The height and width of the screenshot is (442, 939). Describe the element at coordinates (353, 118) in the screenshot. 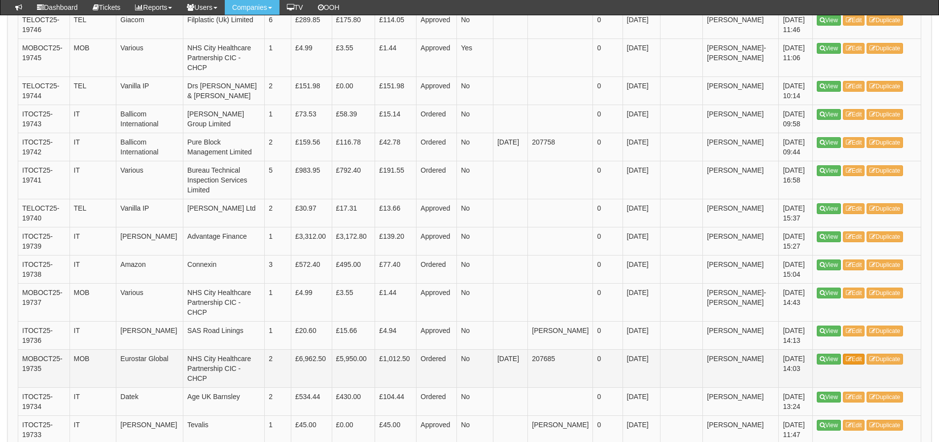

I see `td: £58.39` at that location.